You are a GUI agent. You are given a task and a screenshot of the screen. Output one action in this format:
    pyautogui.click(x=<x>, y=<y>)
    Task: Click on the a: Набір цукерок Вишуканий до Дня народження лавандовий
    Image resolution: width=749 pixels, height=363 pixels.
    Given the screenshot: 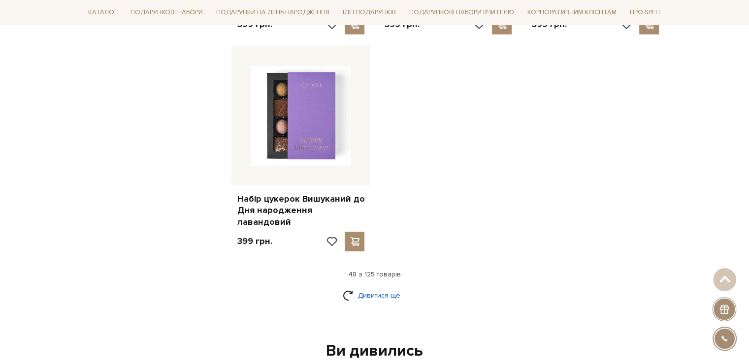 What is the action you would take?
    pyautogui.click(x=301, y=211)
    